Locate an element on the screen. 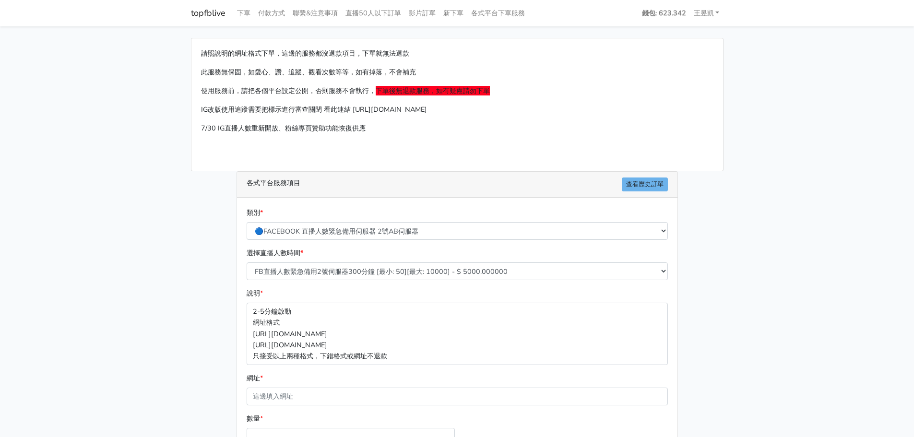  a: 下單 is located at coordinates (244, 13).